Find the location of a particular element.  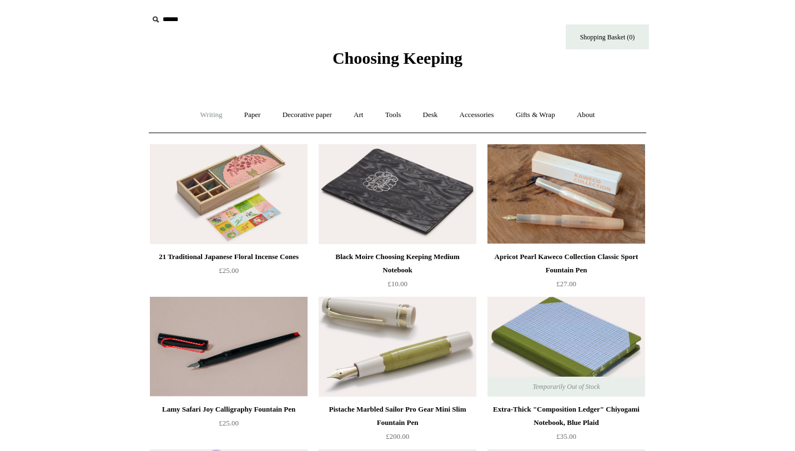

a: Black Moire Choosing Keeping Medium Notebook £10.00 is located at coordinates (397, 273).